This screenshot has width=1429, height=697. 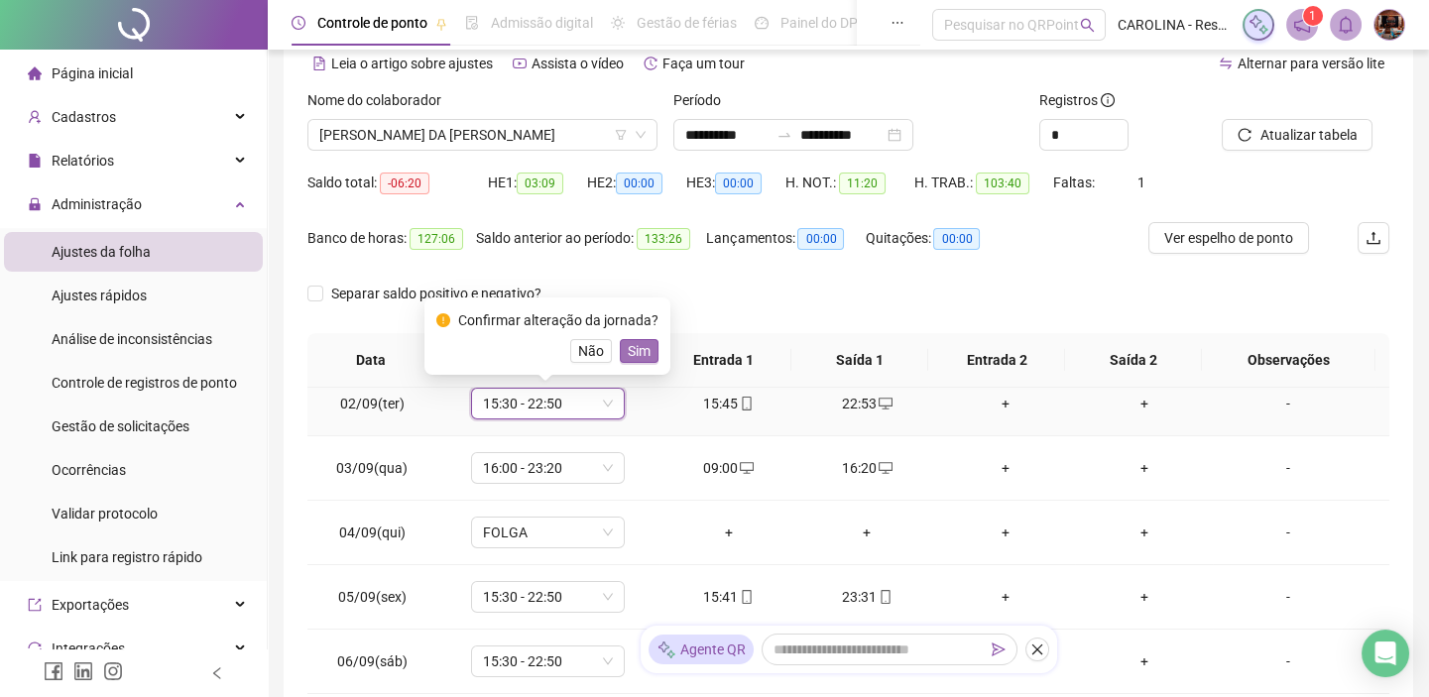 What do you see at coordinates (729, 468) in the screenshot?
I see `div: 09:00` at bounding box center [729, 468].